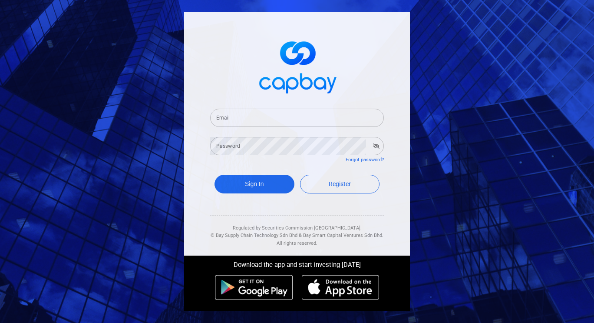  What do you see at coordinates (365, 159) in the screenshot?
I see `a: Forgot password?` at bounding box center [365, 159].